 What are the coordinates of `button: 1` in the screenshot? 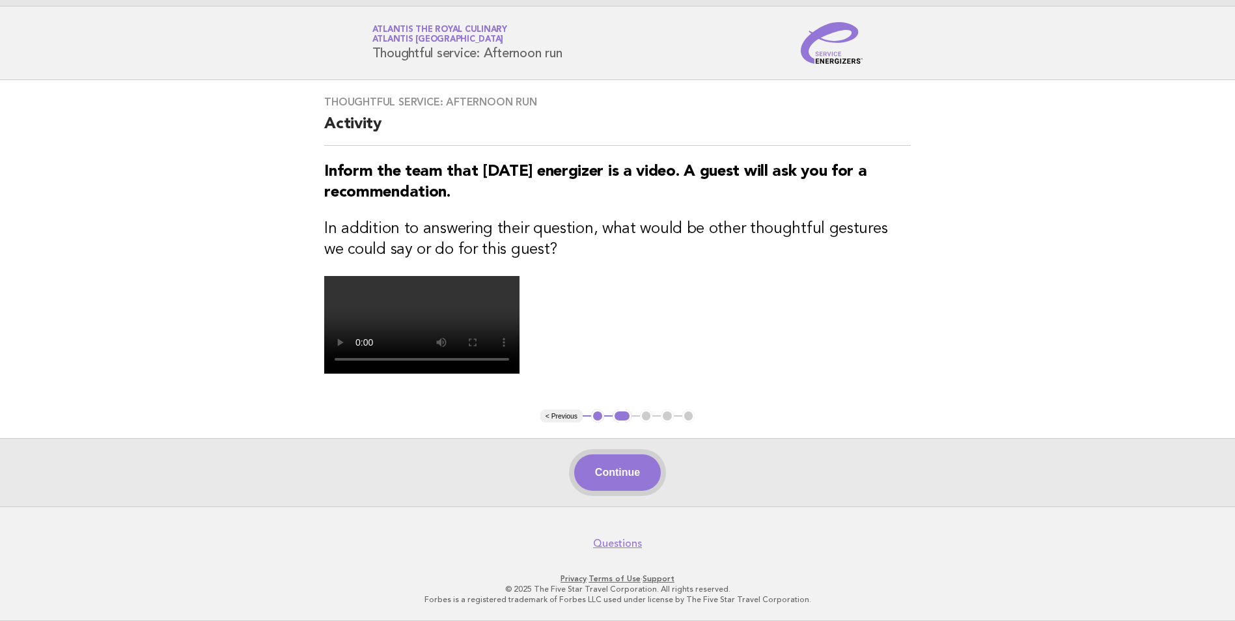 It's located at (598, 416).